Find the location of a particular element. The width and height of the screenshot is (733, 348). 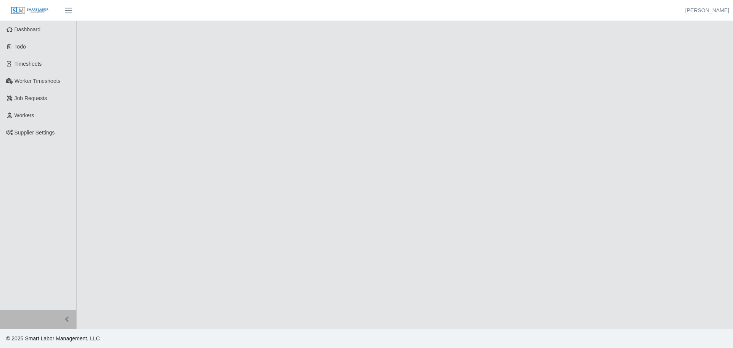

span: Todo is located at coordinates (20, 47).